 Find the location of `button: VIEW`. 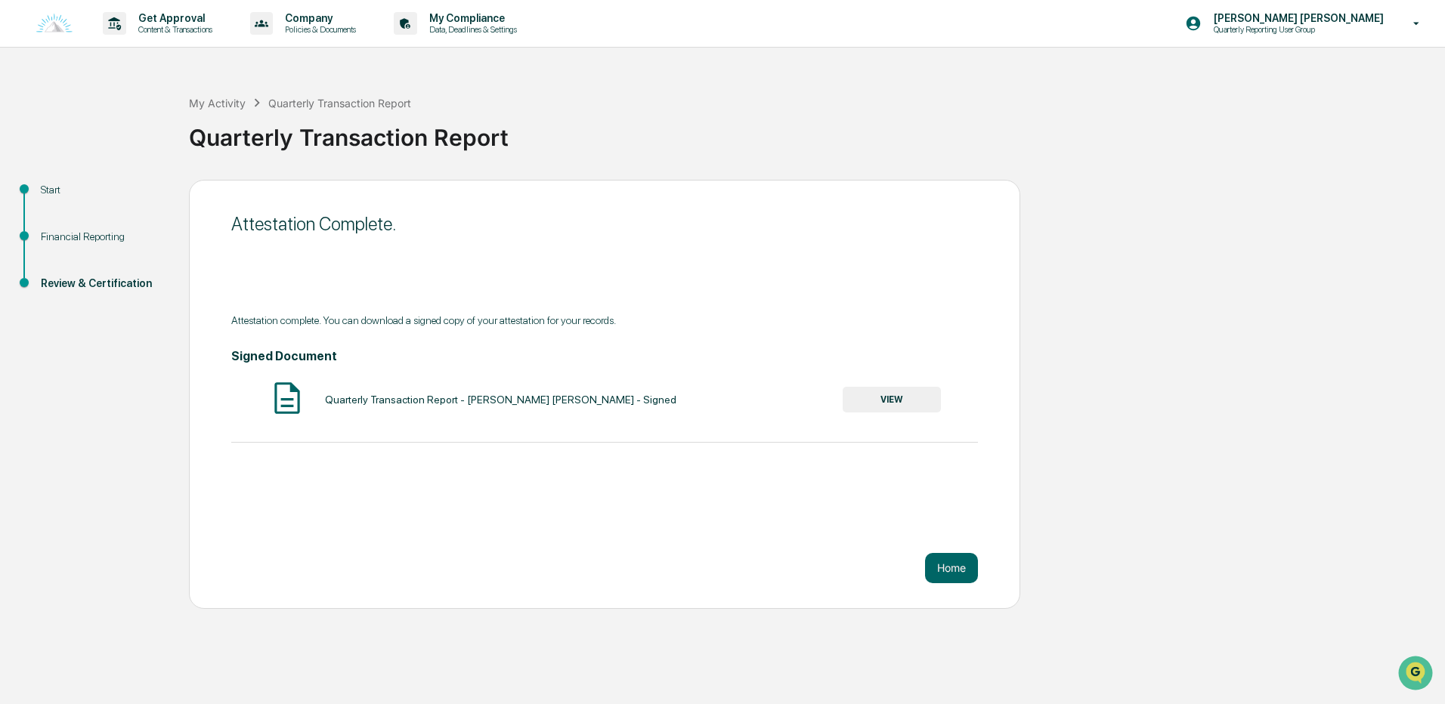

button: VIEW is located at coordinates (892, 400).